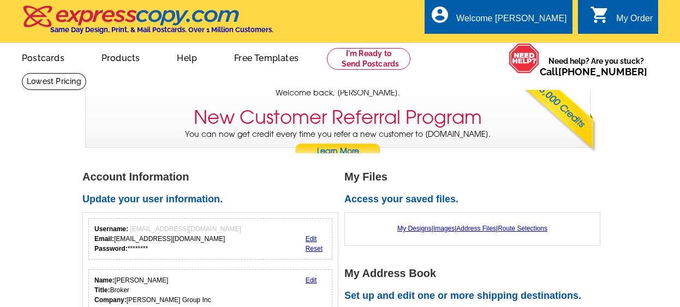 The image size is (680, 307). I want to click on h2: Set up and edit one or more shipping destinations., so click(475, 296).